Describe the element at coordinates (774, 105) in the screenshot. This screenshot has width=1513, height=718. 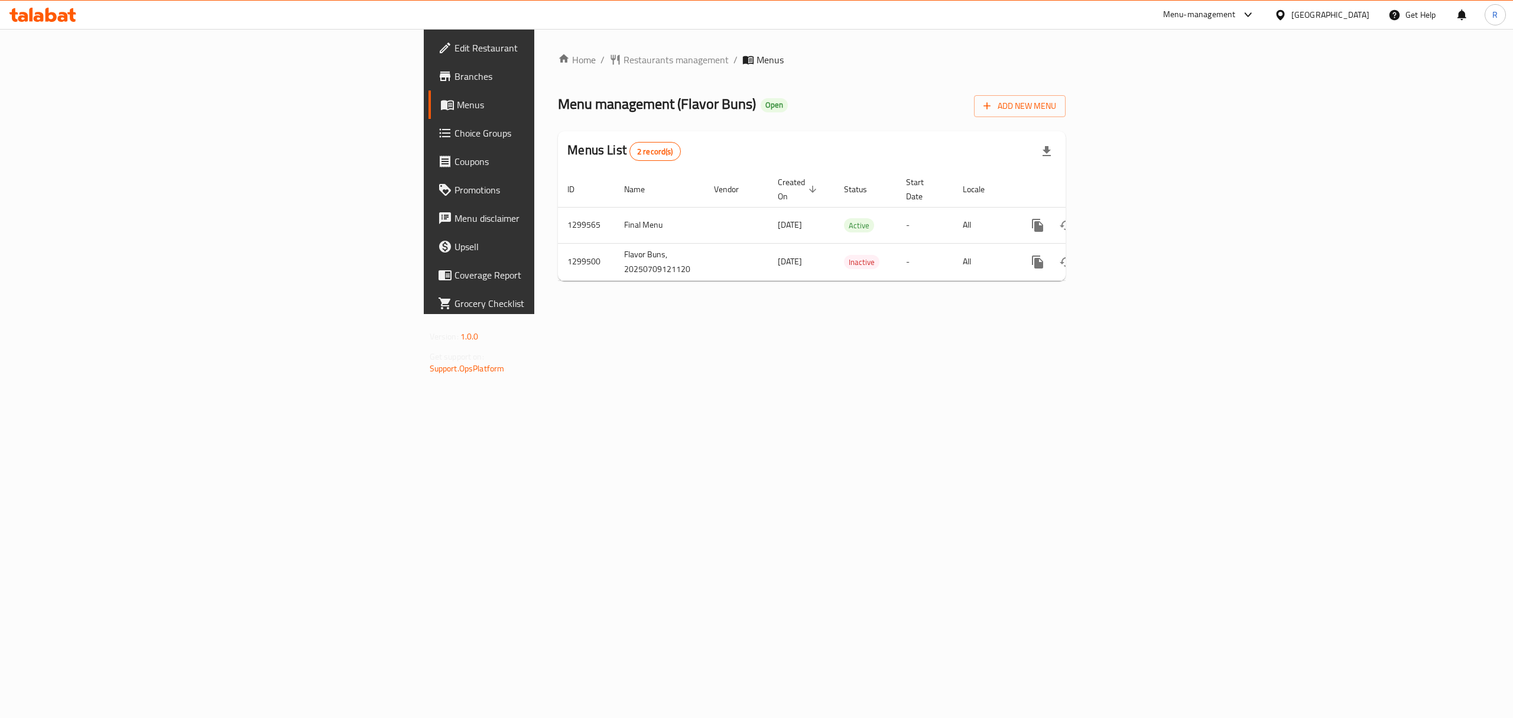
I see `span: Open` at that location.